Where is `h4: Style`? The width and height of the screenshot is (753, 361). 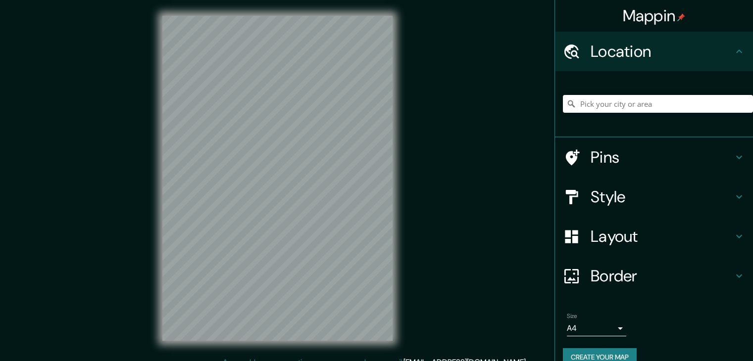
h4: Style is located at coordinates (662, 197).